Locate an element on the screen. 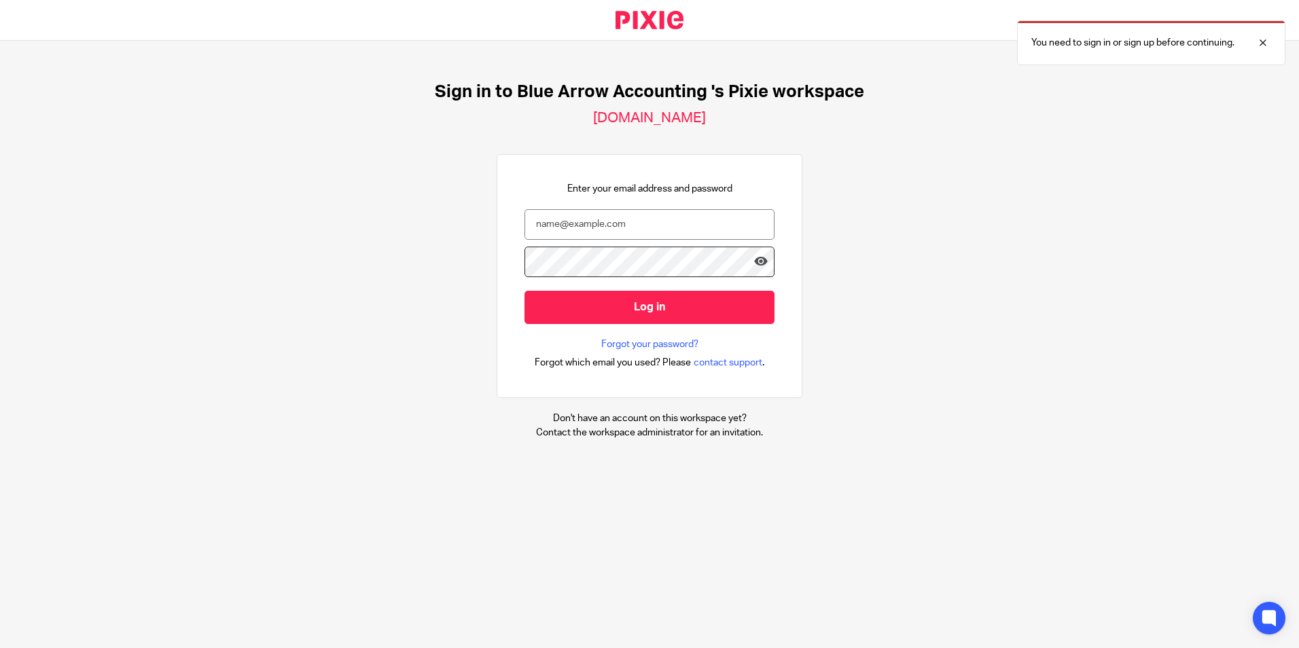 Image resolution: width=1299 pixels, height=648 pixels. input: name@example.com is located at coordinates (649, 224).